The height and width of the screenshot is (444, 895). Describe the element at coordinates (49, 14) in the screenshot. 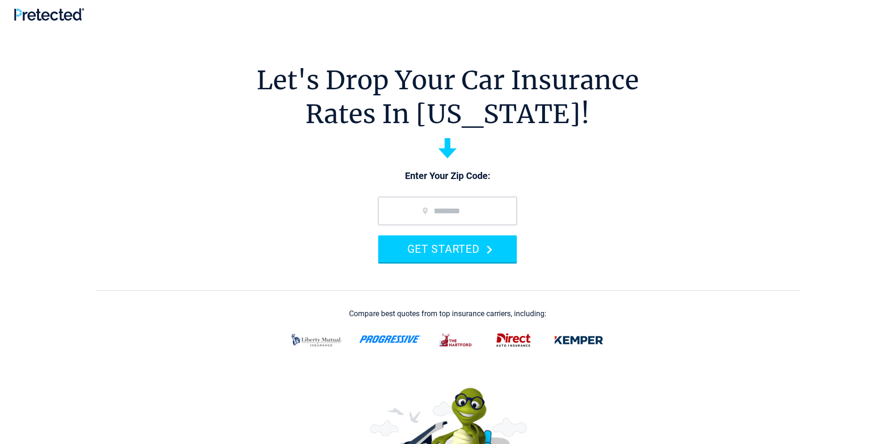

I see `img: Pretected Logo` at that location.